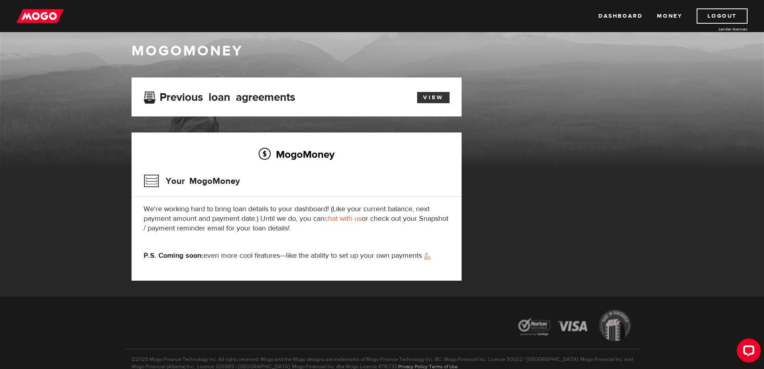 This screenshot has height=369, width=764. Describe the element at coordinates (722, 16) in the screenshot. I see `a: Logout` at that location.